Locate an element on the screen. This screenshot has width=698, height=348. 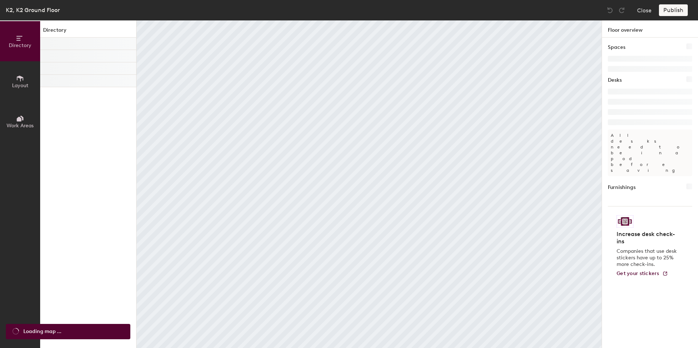
span: Get your stickers is located at coordinates (638, 273).